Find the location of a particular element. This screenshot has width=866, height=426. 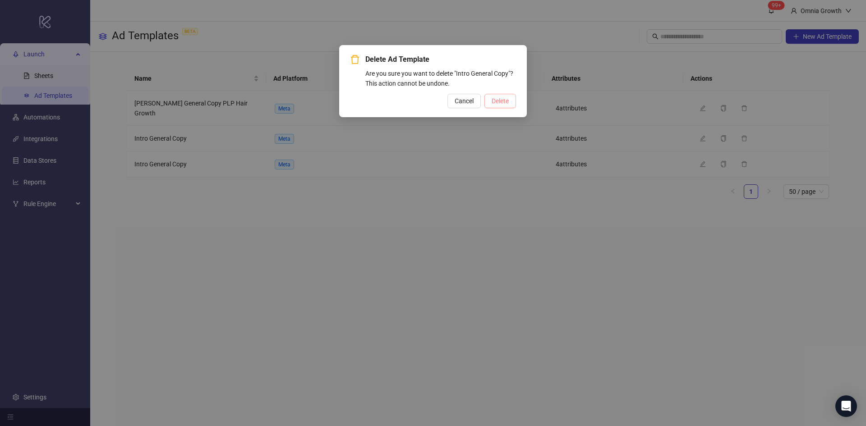

button: Delete is located at coordinates (500, 101).